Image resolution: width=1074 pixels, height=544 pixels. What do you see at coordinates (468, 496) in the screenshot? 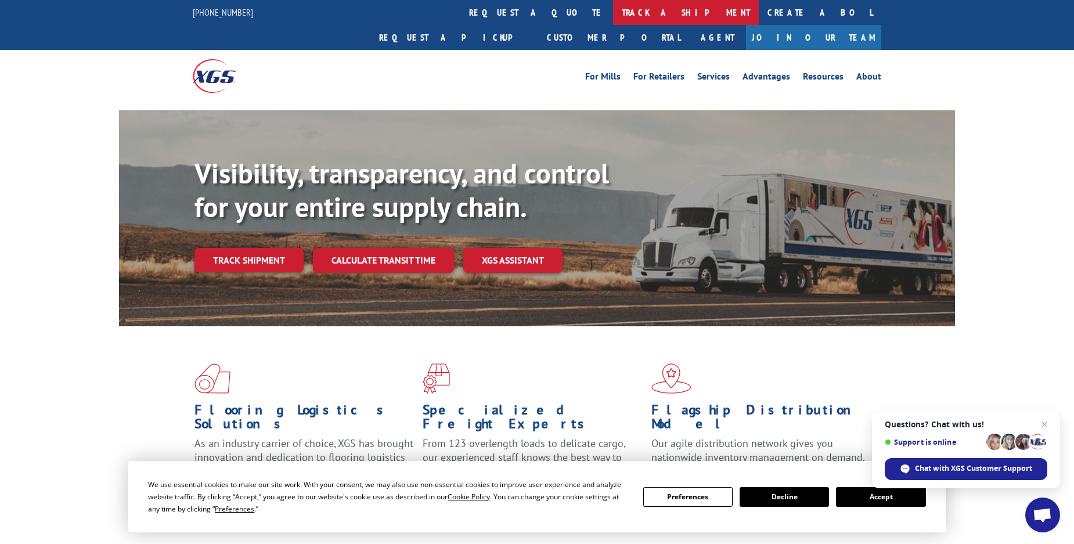
I see `span: Cookie Policy` at bounding box center [468, 496].